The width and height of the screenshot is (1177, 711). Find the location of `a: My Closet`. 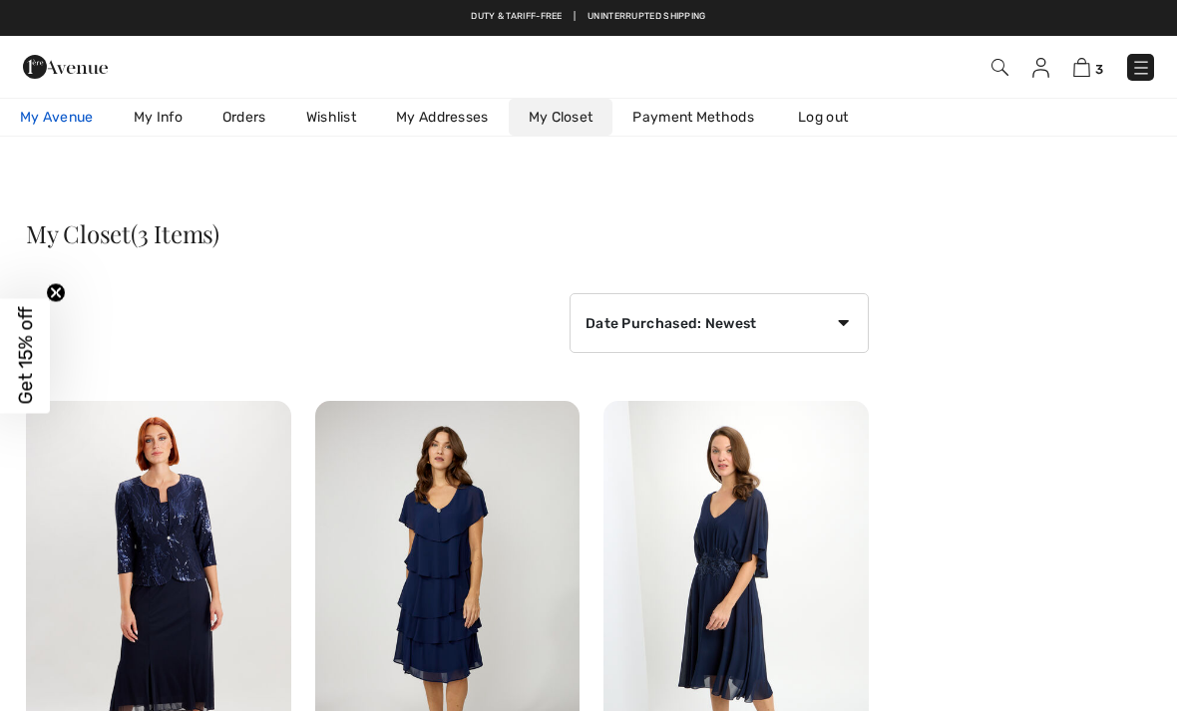

a: My Closet is located at coordinates (561, 117).